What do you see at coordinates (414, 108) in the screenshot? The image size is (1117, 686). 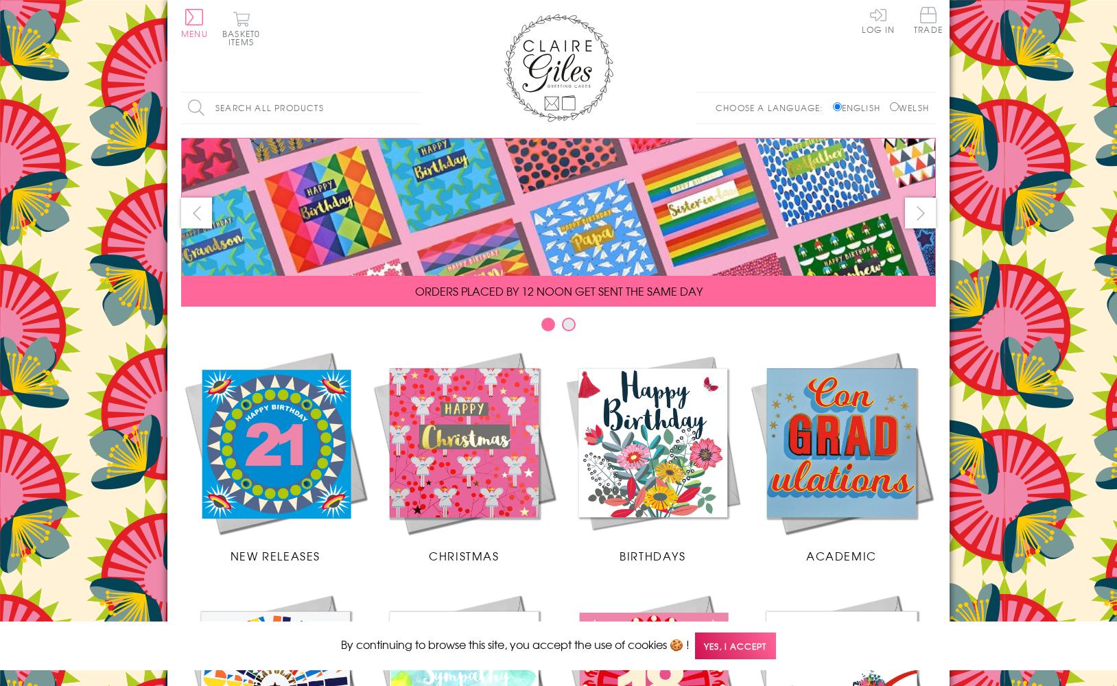 I see `input: Search` at bounding box center [414, 108].